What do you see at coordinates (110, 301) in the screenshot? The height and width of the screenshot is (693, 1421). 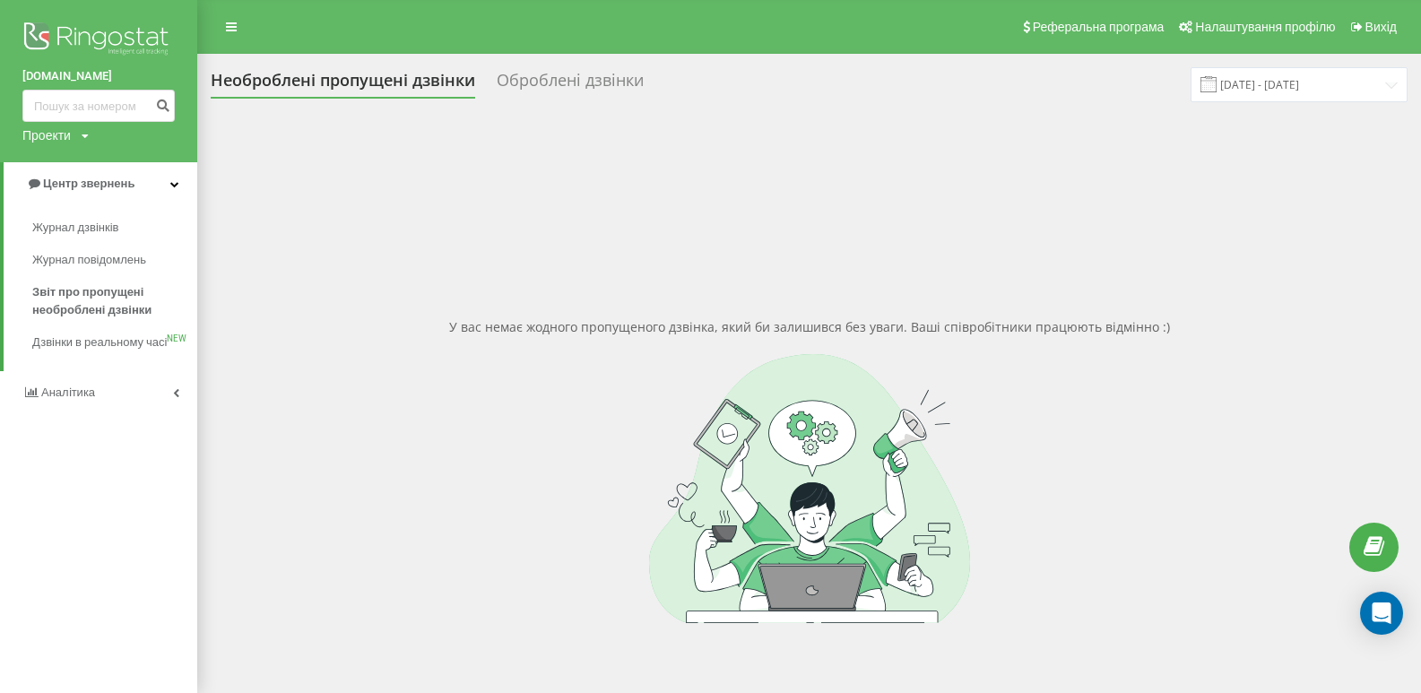 I see `span: Звіт про пропущені необроблені дзвінки` at bounding box center [110, 301].